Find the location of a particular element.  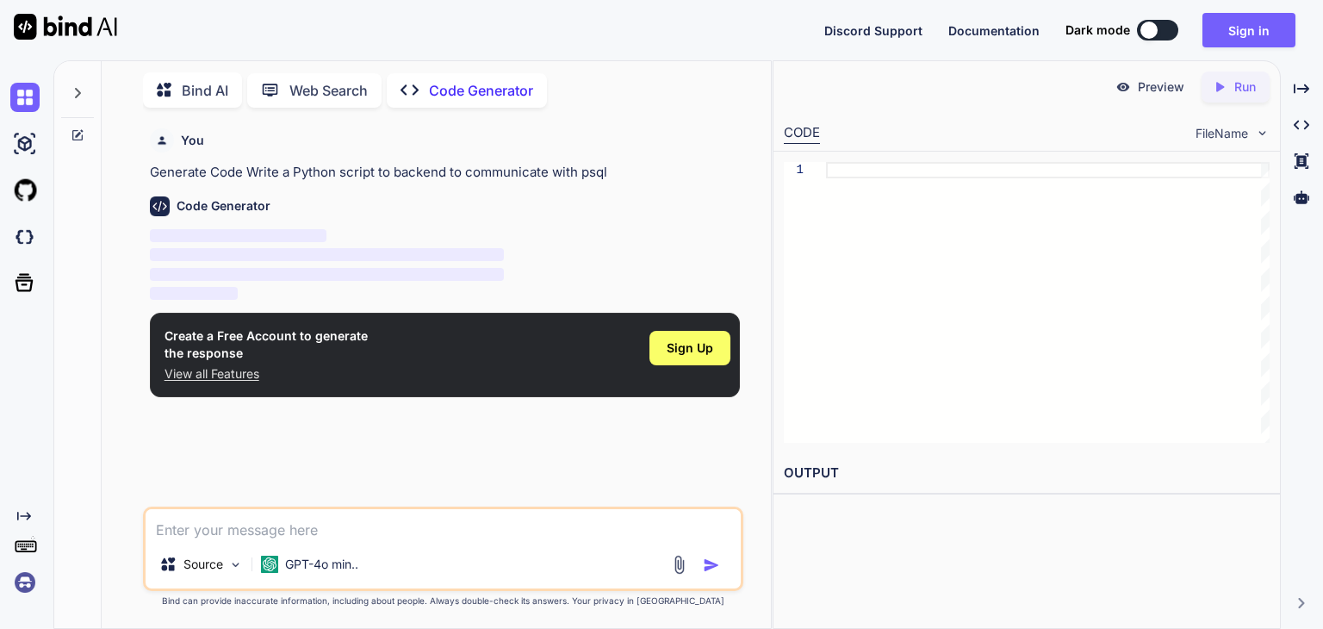

img: attachment is located at coordinates (679, 564).